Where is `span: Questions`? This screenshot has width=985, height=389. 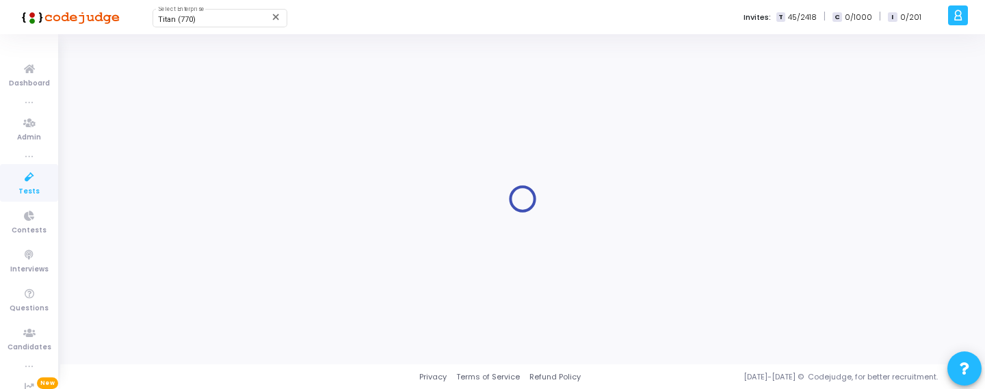
span: Questions is located at coordinates (29, 309).